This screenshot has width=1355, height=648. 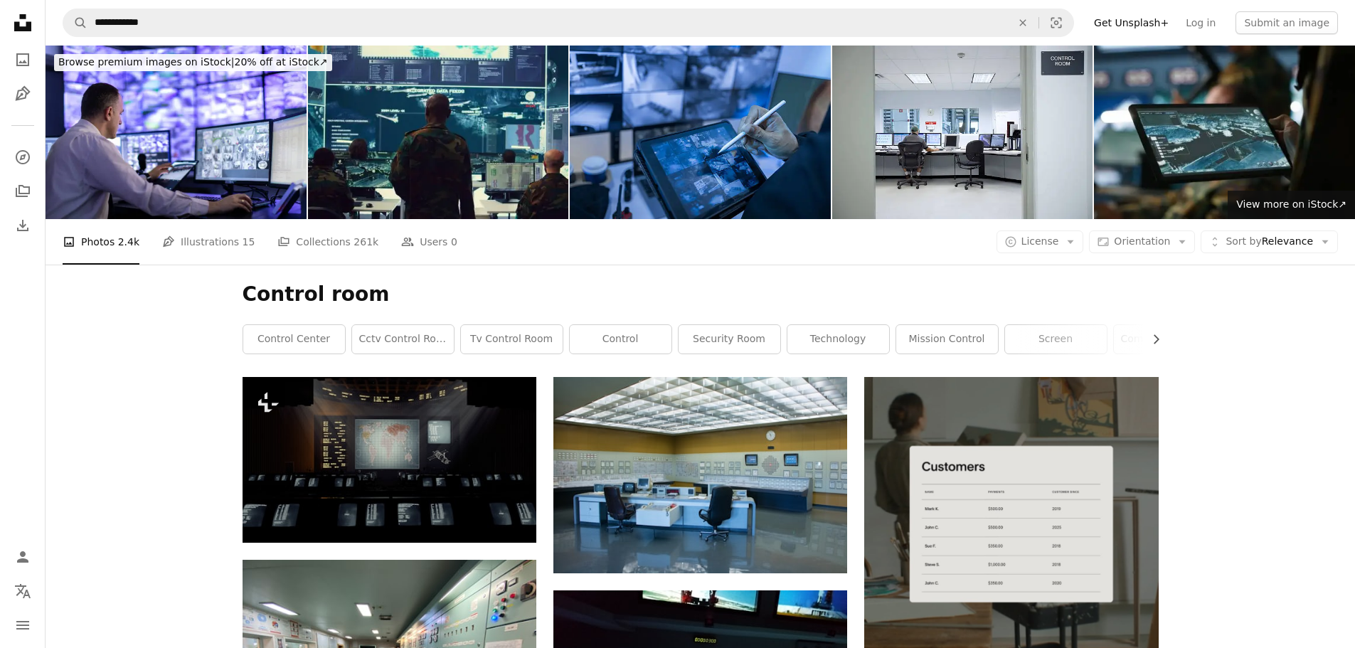 What do you see at coordinates (1291, 205) in the screenshot?
I see `a: View more on iStock↗` at bounding box center [1291, 205].